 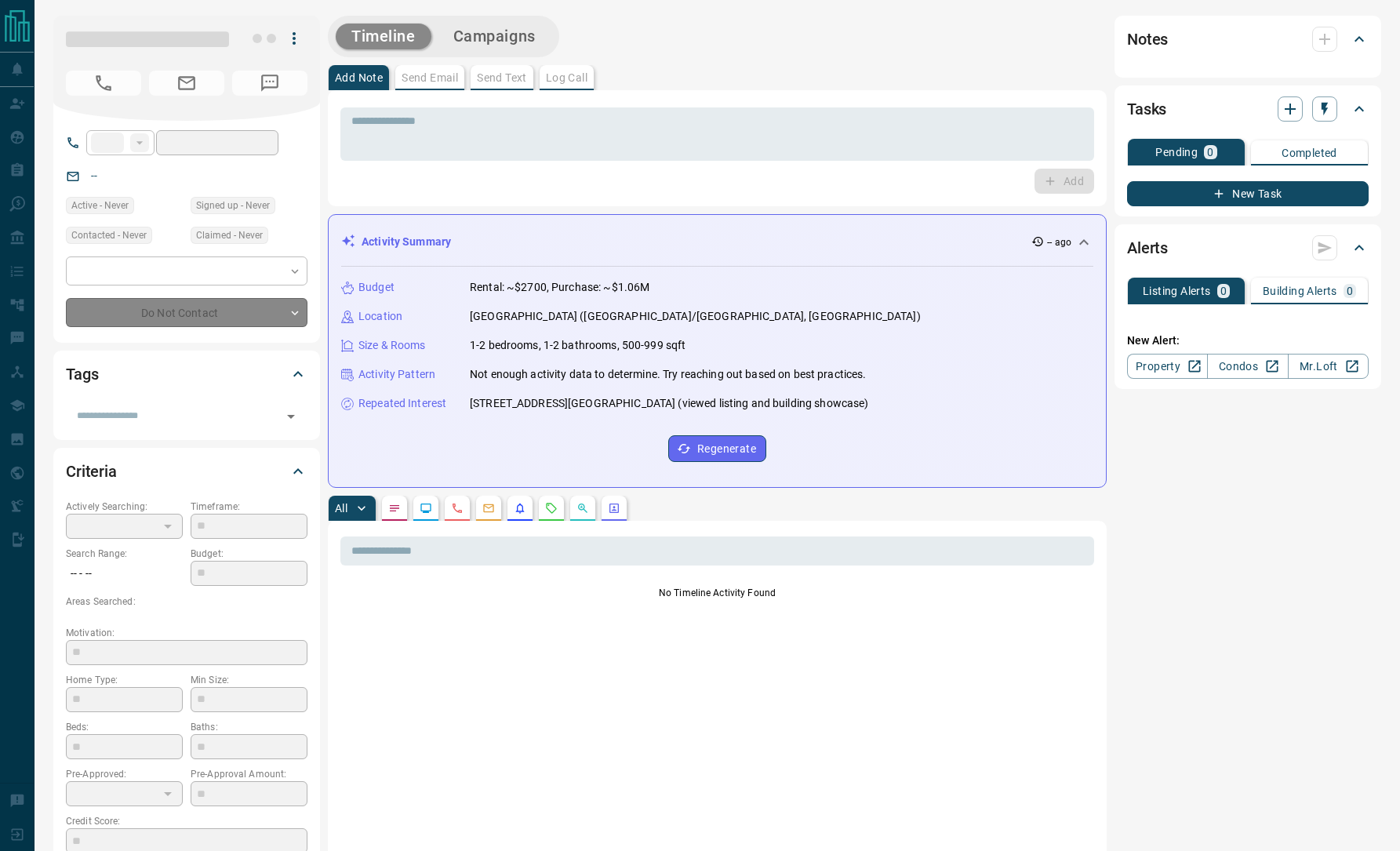 What do you see at coordinates (551, 509) in the screenshot?
I see `svg: Requests` at bounding box center [551, 509].